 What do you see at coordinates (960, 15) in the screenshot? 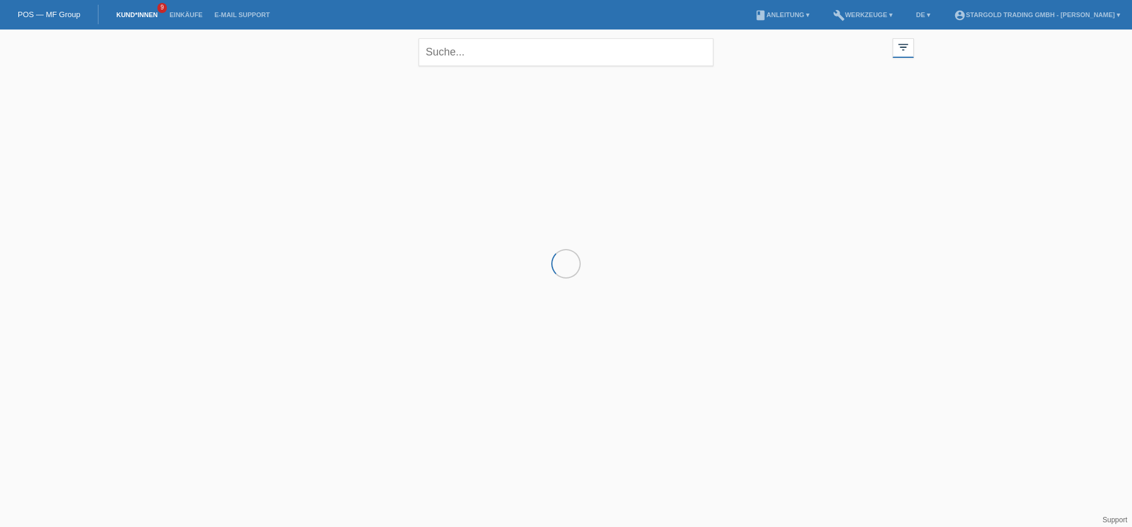
I see `i: account_circle` at bounding box center [960, 15].